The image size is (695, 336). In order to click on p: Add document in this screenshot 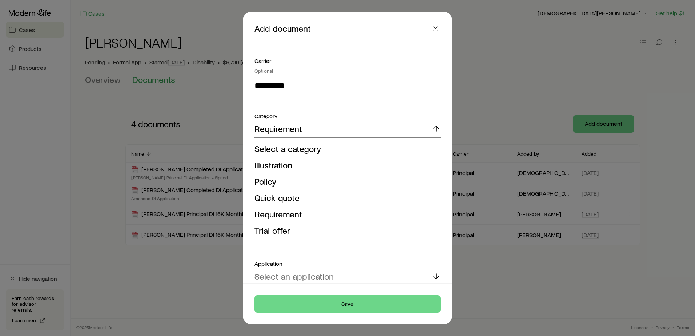, I will do `click(342, 29)`.